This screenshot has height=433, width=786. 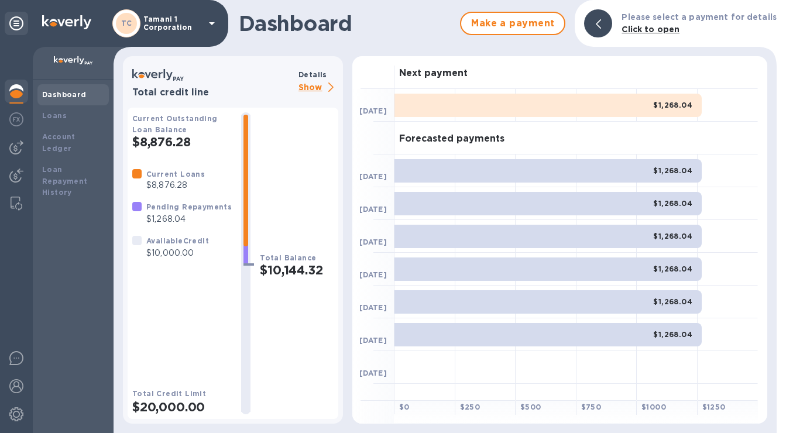 I want to click on b: Dashboard, so click(x=64, y=94).